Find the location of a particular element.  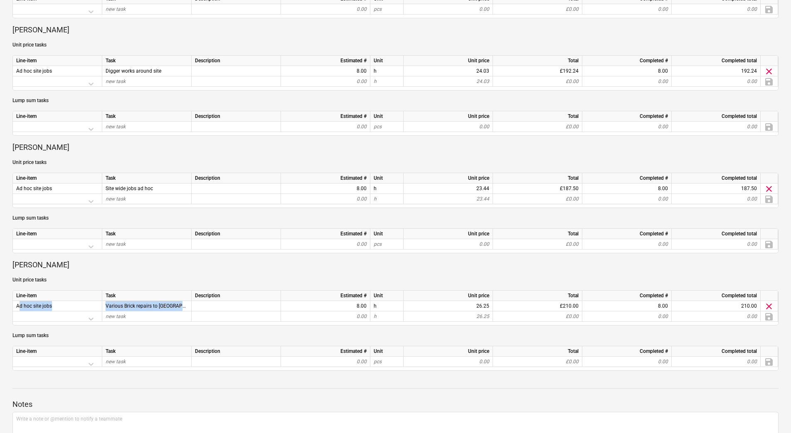

div: 187.50 is located at coordinates (715, 189).